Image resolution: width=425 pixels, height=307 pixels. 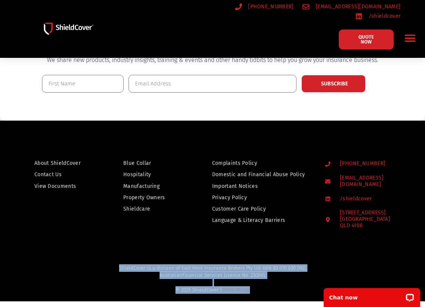 I want to click on span: About ShieldCover, so click(x=58, y=163).